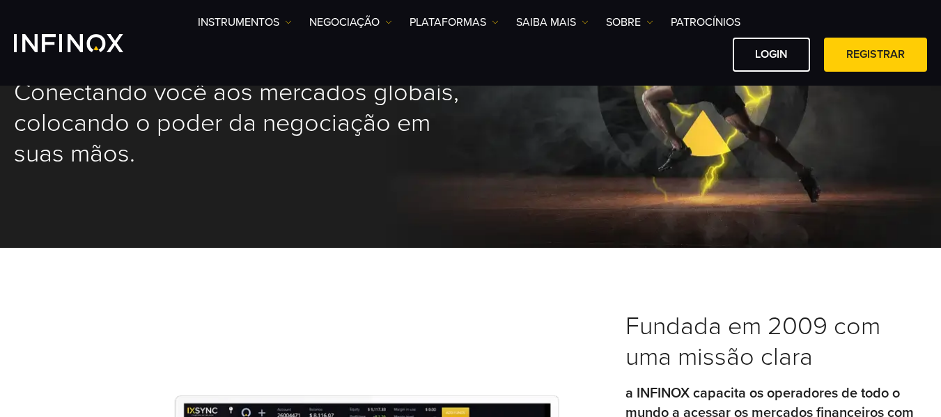 Image resolution: width=941 pixels, height=417 pixels. I want to click on h3: Fundada em 2009 com uma missão clara, so click(776, 342).